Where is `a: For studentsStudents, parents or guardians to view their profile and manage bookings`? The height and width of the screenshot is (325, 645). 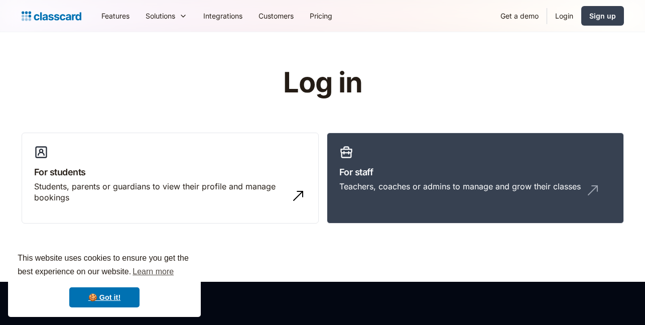 a: For studentsStudents, parents or guardians to view their profile and manage bookings is located at coordinates (170, 178).